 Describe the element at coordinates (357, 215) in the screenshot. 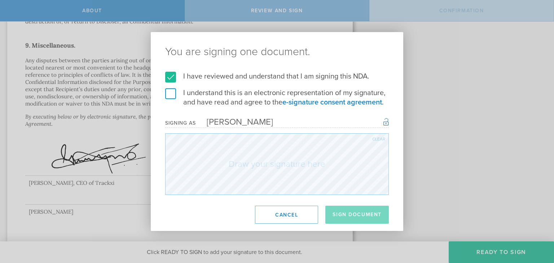

I see `button: Sign Document` at that location.